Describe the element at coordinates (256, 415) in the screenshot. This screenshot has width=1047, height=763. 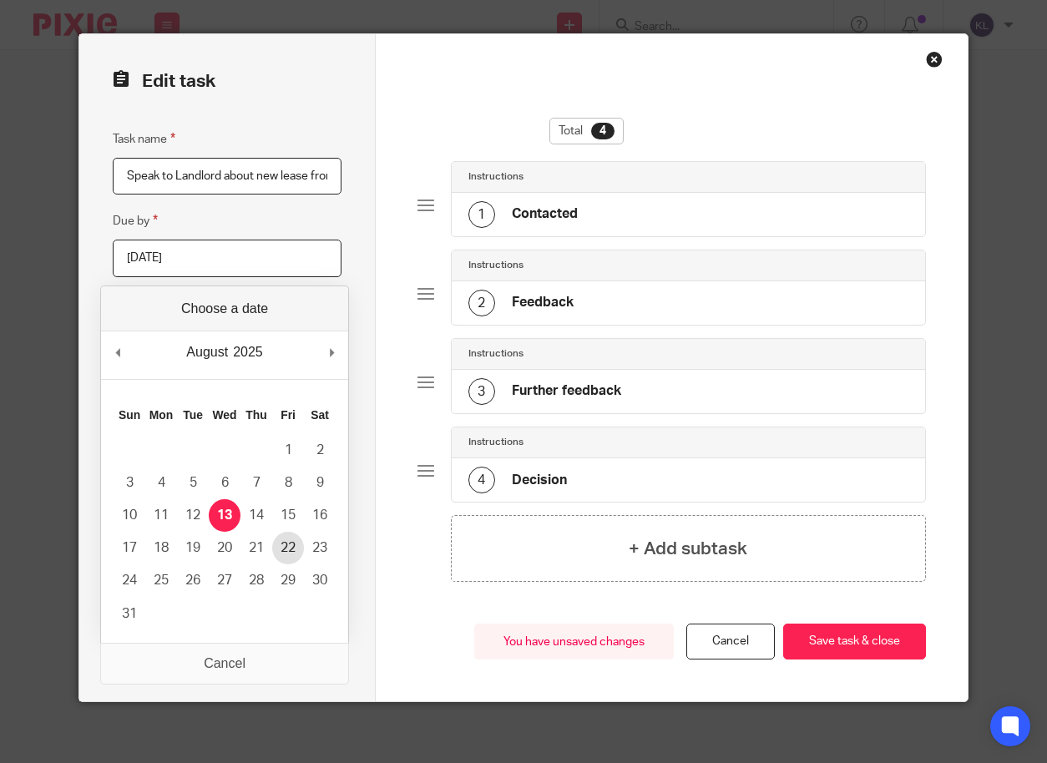
I see `abbr: Thursday` at that location.